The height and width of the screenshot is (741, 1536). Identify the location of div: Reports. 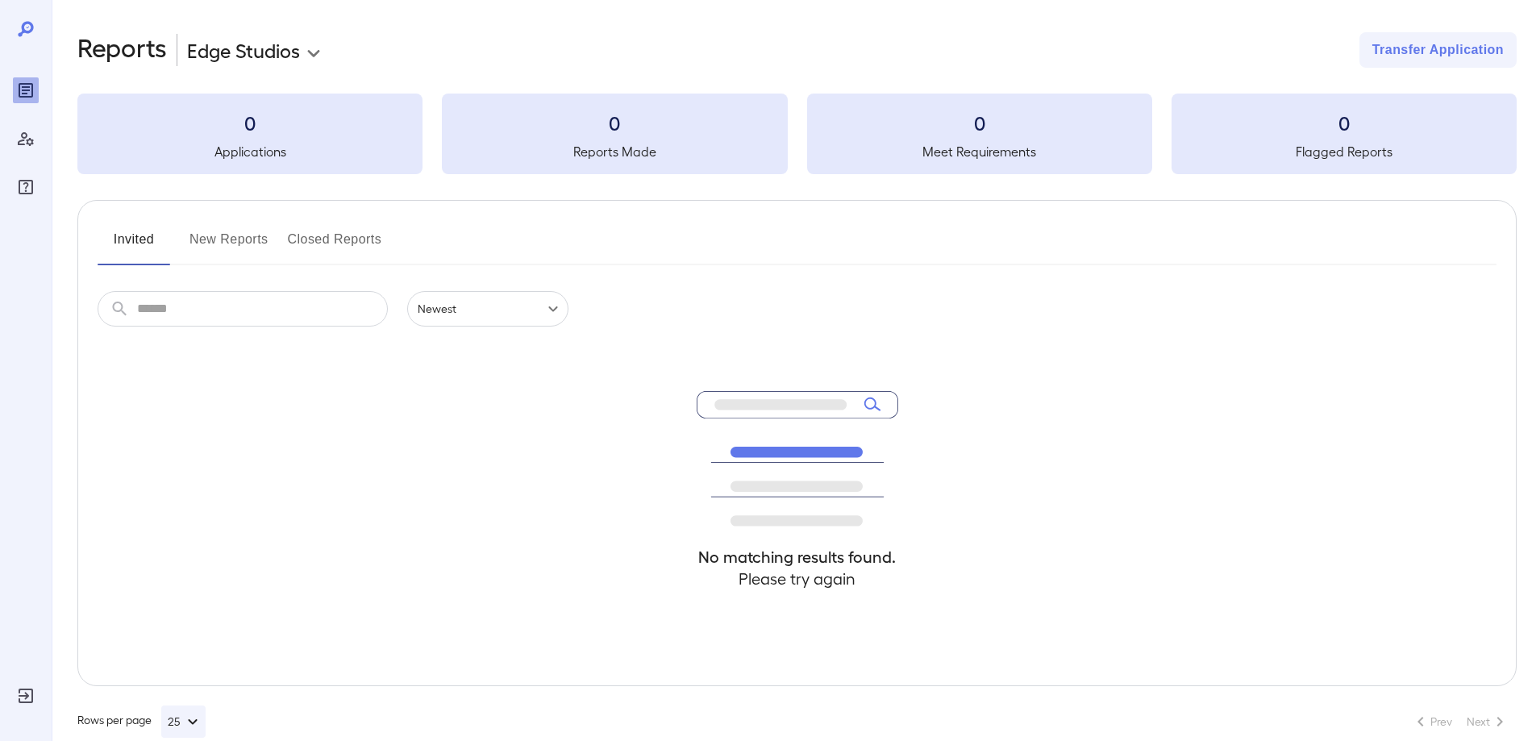
(26, 90).